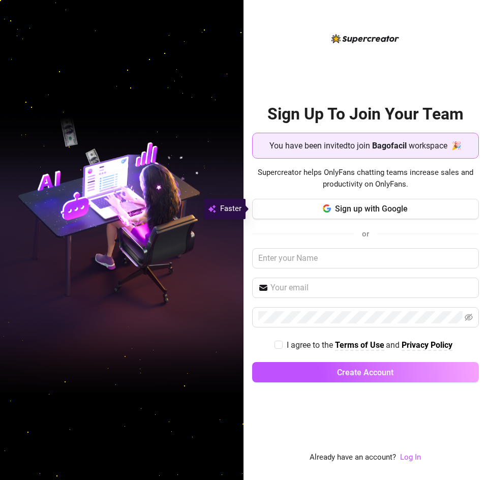 The image size is (487, 480). I want to click on a: Privacy Policy, so click(427, 345).